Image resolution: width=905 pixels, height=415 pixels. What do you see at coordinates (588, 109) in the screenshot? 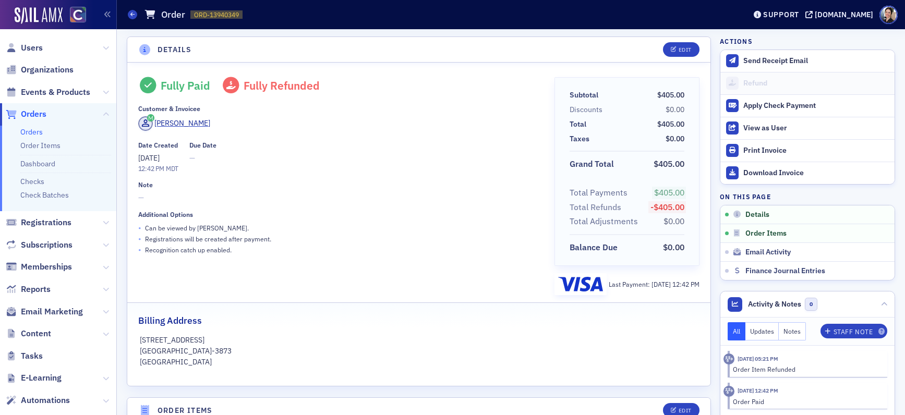
I see `span: Discounts` at bounding box center [588, 109].